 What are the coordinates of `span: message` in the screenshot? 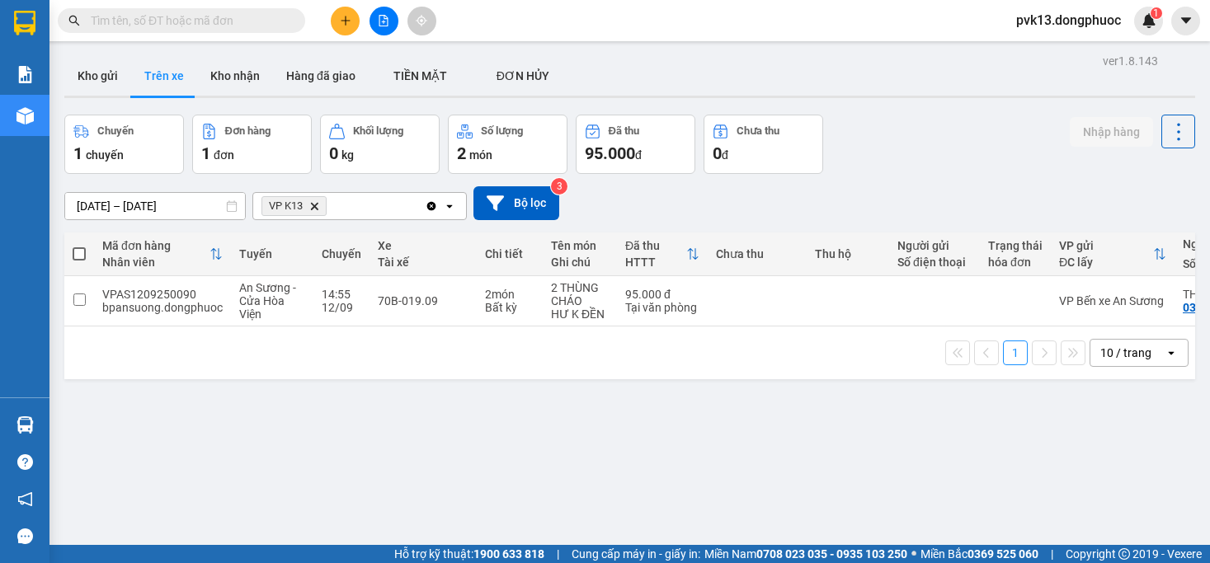 It's located at (25, 536).